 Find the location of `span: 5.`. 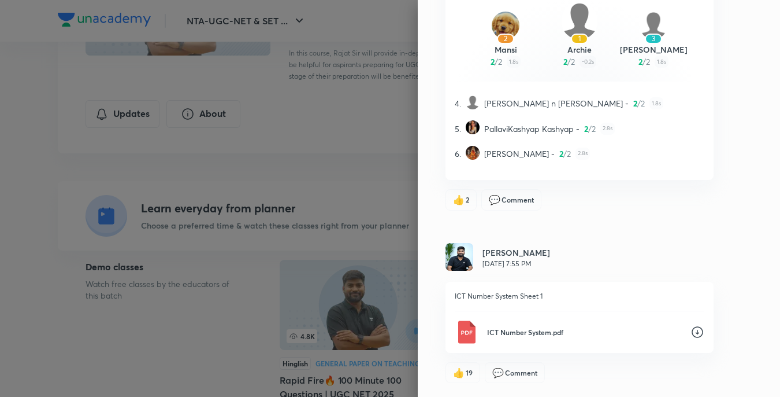

span: 5. is located at coordinates (458, 128).